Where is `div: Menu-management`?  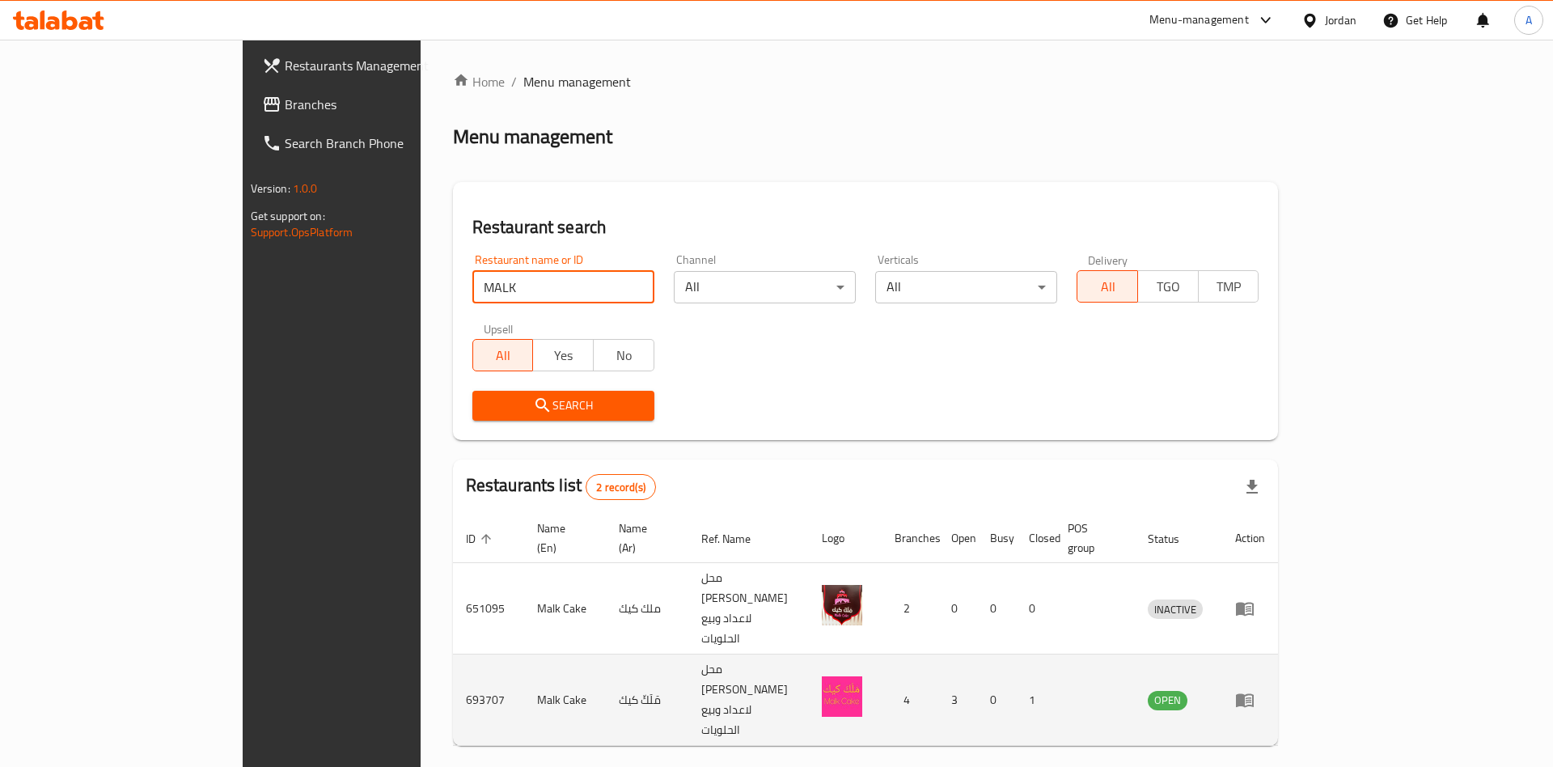
div: Menu-management is located at coordinates (1199, 20).